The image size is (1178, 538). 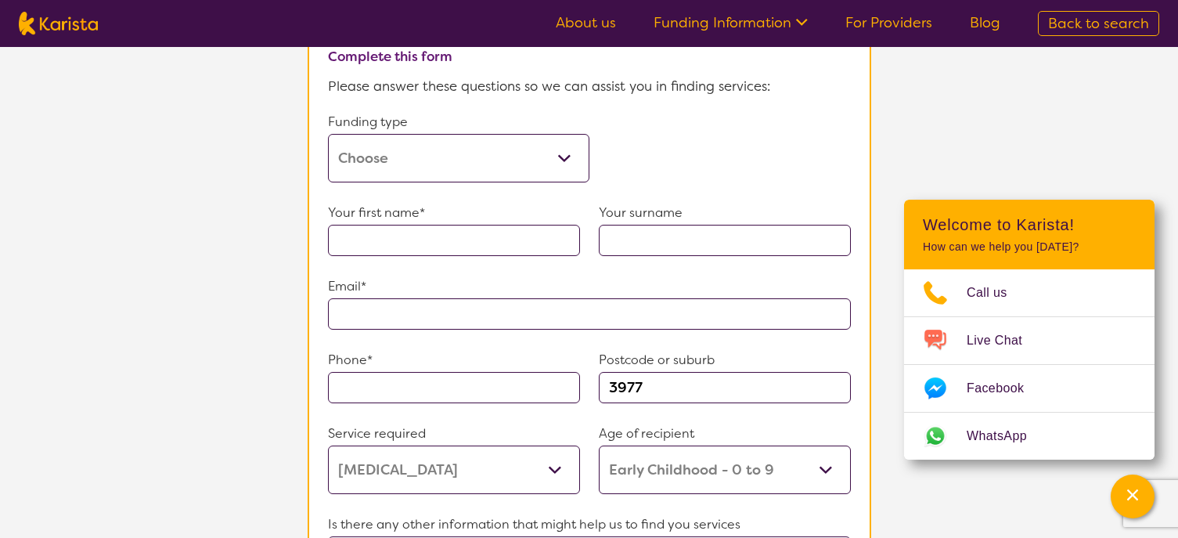 I want to click on a: About us, so click(x=586, y=23).